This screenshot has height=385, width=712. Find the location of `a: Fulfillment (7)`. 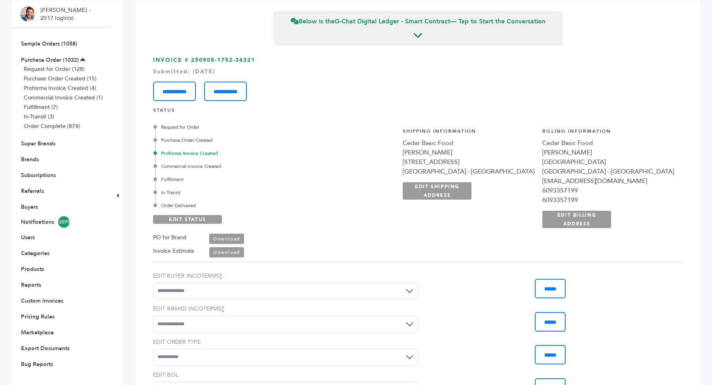

a: Fulfillment (7) is located at coordinates (41, 107).